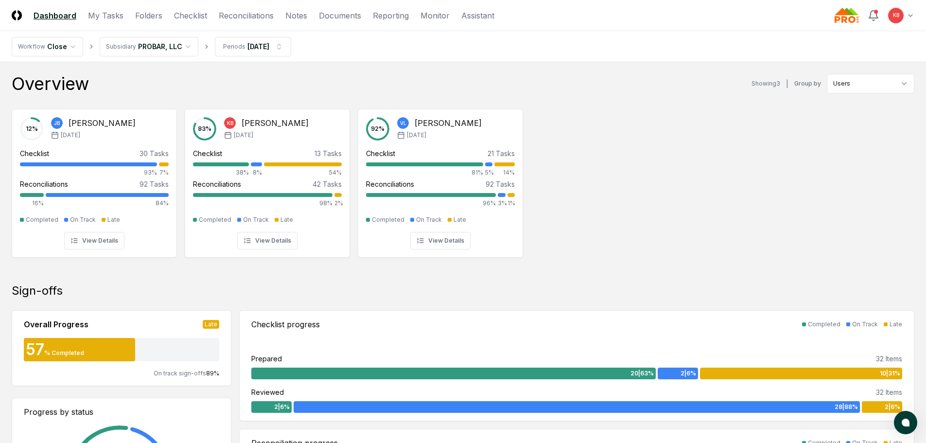 Image resolution: width=926 pixels, height=443 pixels. What do you see at coordinates (328, 153) in the screenshot?
I see `div: 13 Tasks` at bounding box center [328, 153].